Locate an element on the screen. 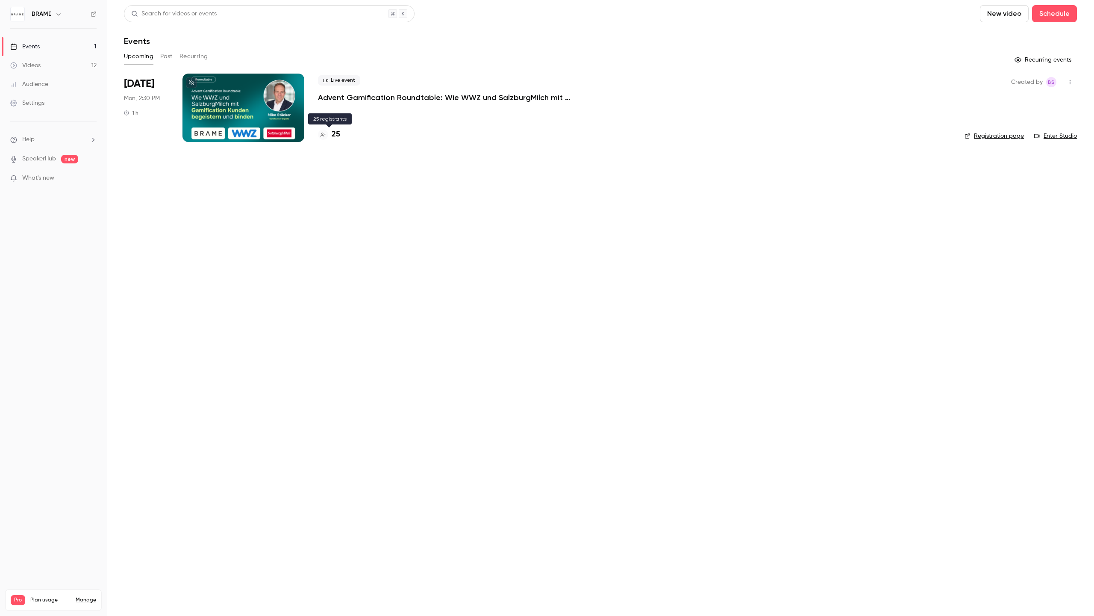 The height and width of the screenshot is (616, 1094). h4: 25 is located at coordinates (336, 134).